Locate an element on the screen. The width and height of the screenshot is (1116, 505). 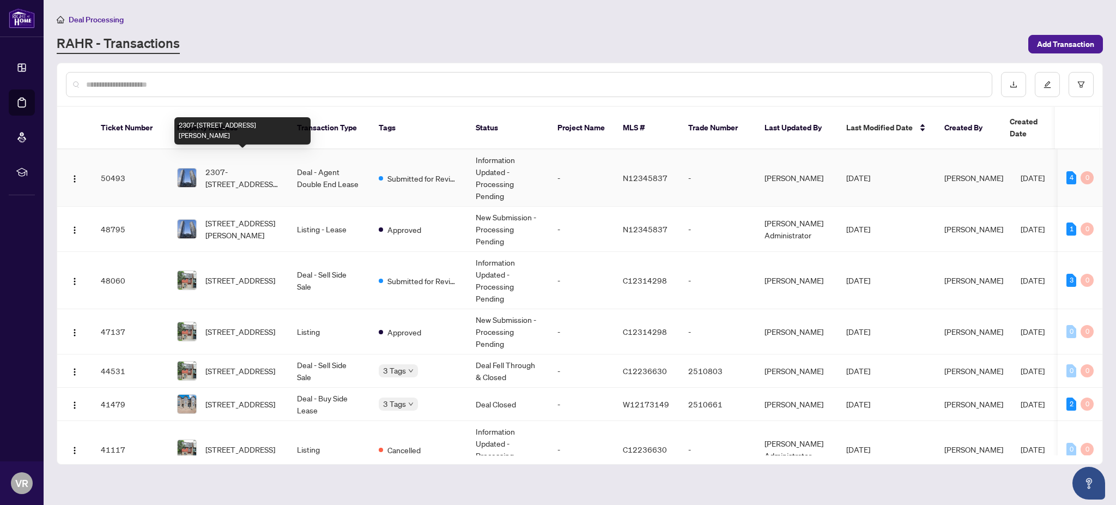
th: Property Address is located at coordinates (228, 128).